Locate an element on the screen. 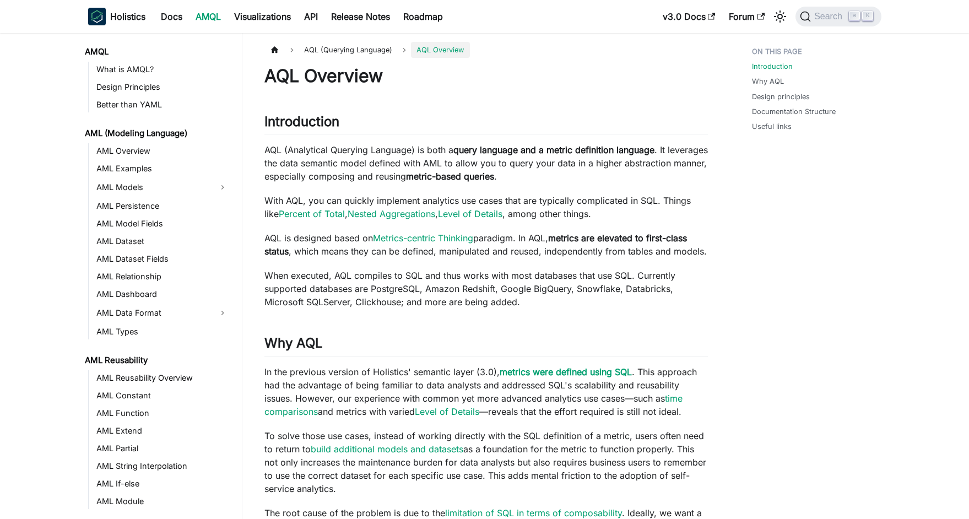  a: HolisticsHolistics is located at coordinates (117, 17).